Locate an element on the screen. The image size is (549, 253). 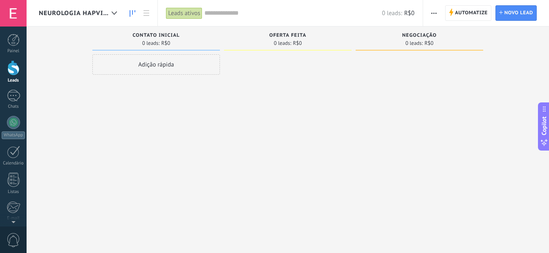
div: WhatsApp is located at coordinates (13, 135).